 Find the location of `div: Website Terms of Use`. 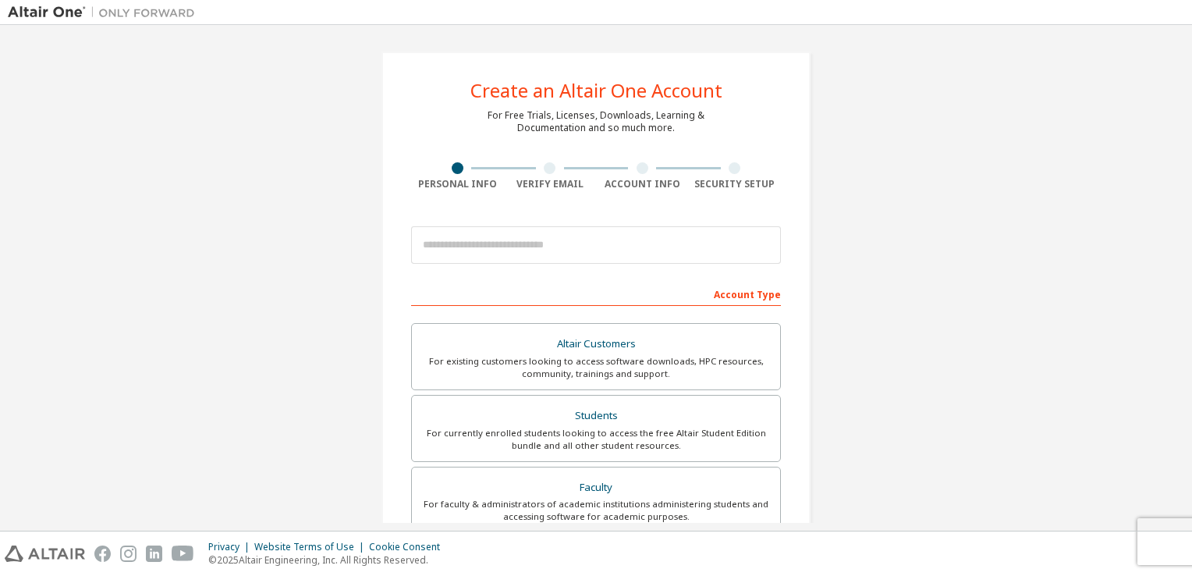

div: Website Terms of Use is located at coordinates (311, 547).